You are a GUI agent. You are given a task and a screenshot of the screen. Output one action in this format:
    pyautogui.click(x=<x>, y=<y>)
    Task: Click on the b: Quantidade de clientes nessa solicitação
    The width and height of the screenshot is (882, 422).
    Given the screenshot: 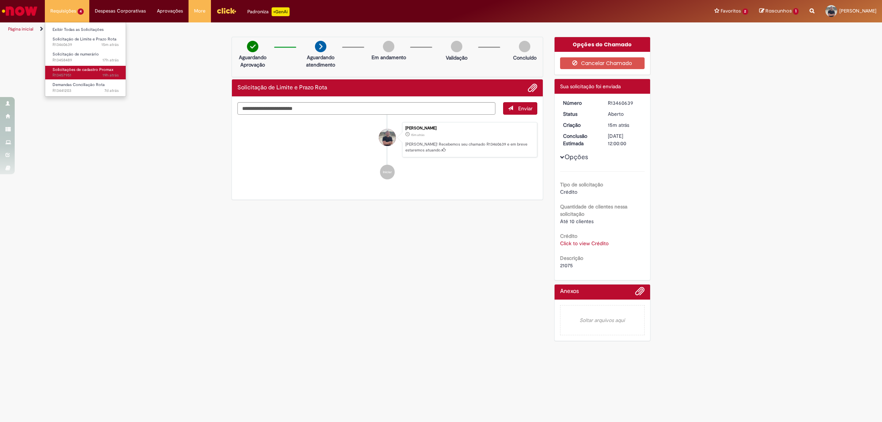 What is the action you would take?
    pyautogui.click(x=594, y=210)
    